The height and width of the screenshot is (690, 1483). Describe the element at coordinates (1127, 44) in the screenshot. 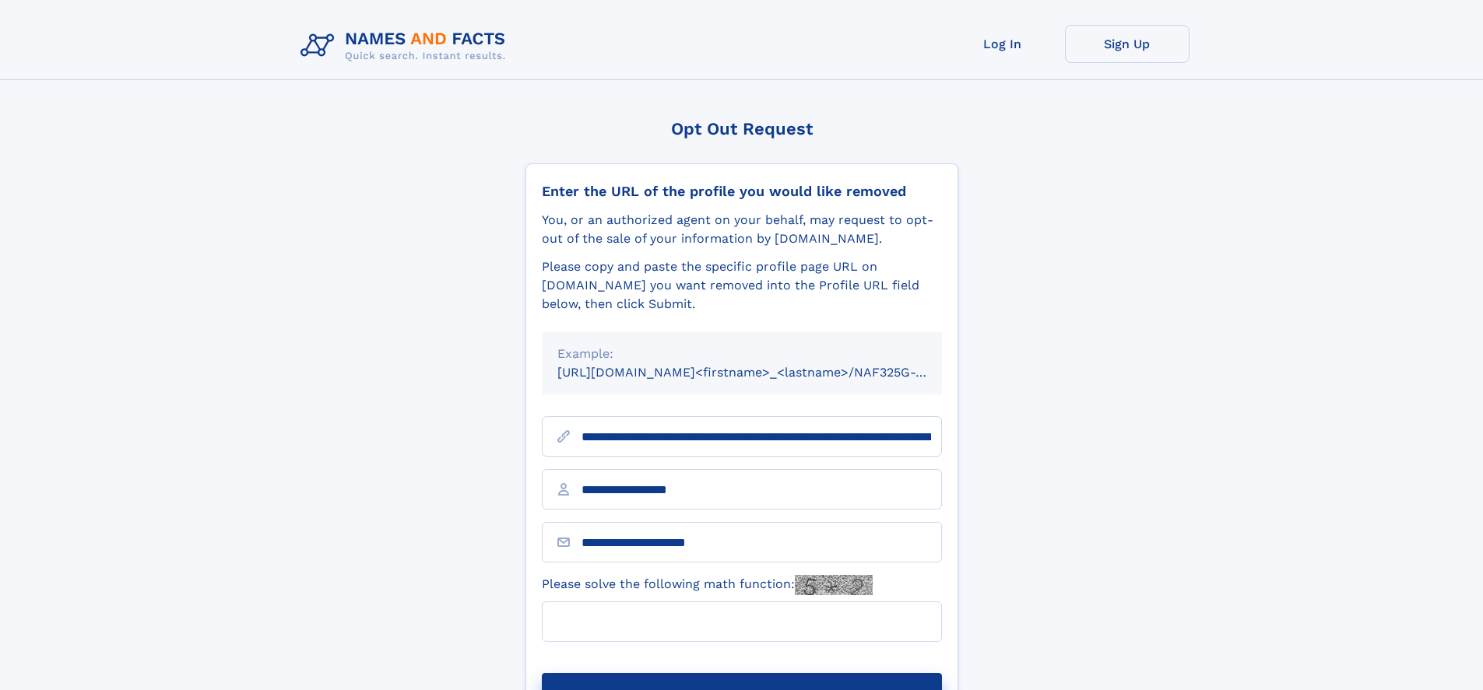

I see `a: Sign Up` at that location.